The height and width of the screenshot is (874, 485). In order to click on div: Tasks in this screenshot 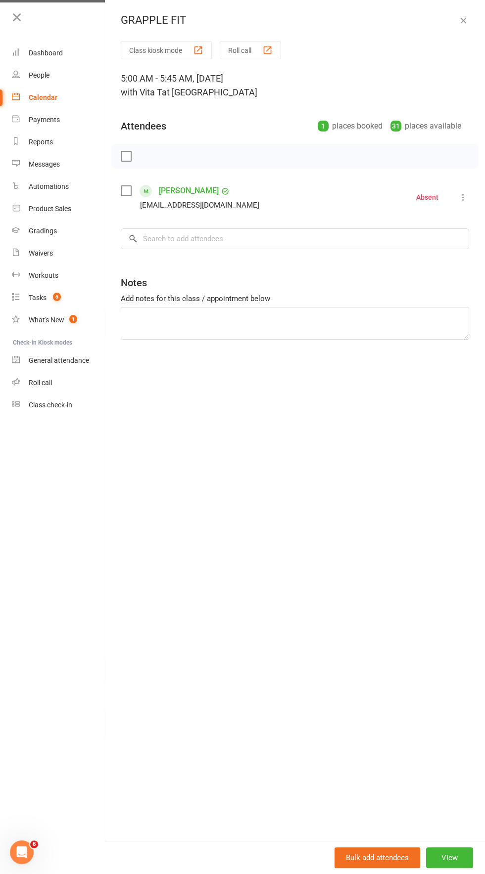, I will do `click(38, 298)`.